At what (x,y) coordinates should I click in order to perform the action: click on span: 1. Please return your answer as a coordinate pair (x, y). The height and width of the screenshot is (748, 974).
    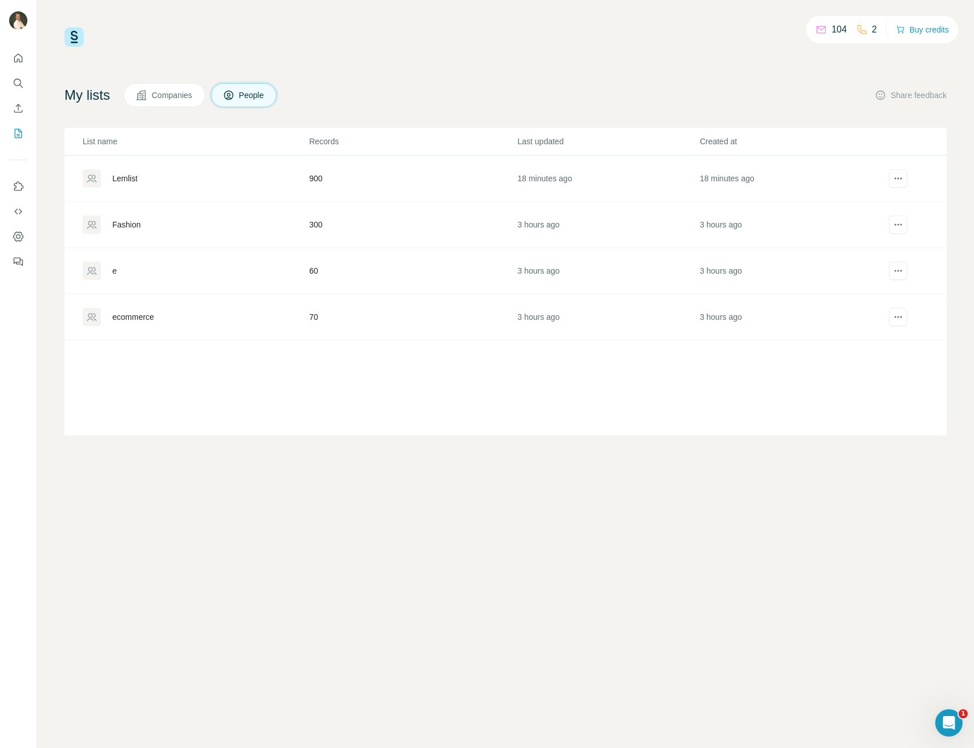
    Looking at the image, I should click on (963, 714).